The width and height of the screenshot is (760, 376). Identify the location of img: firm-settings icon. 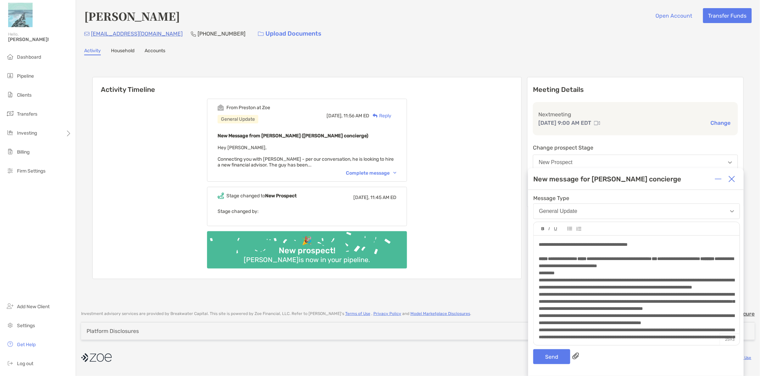
(10, 171).